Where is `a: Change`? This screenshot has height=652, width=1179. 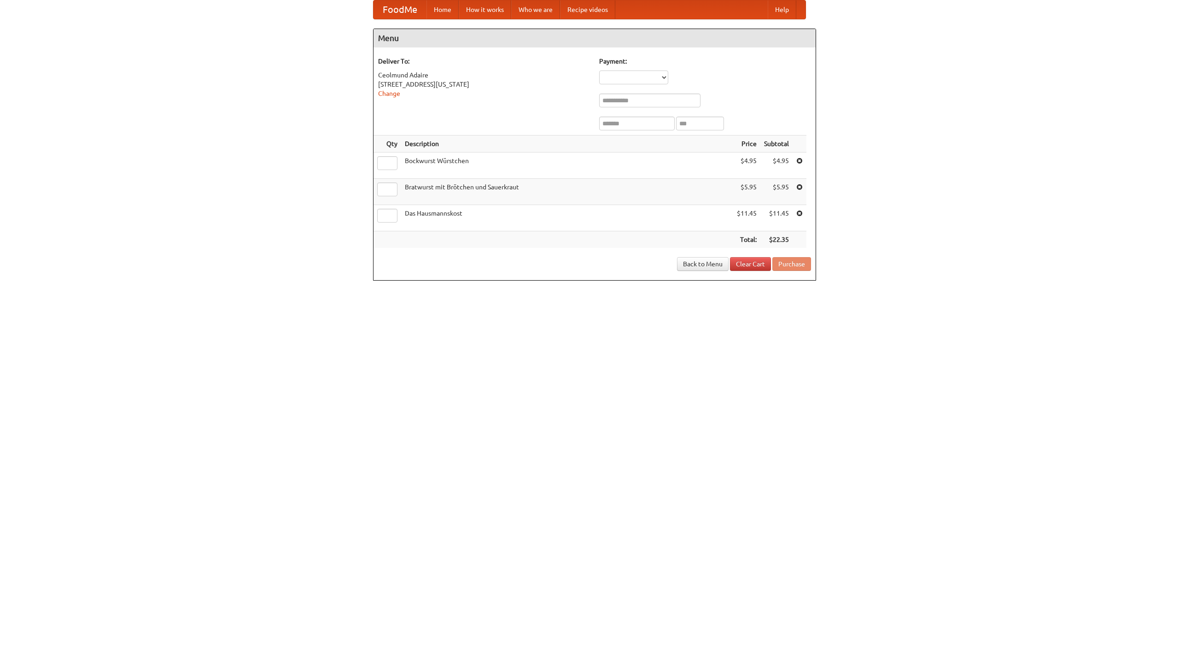
a: Change is located at coordinates (389, 94).